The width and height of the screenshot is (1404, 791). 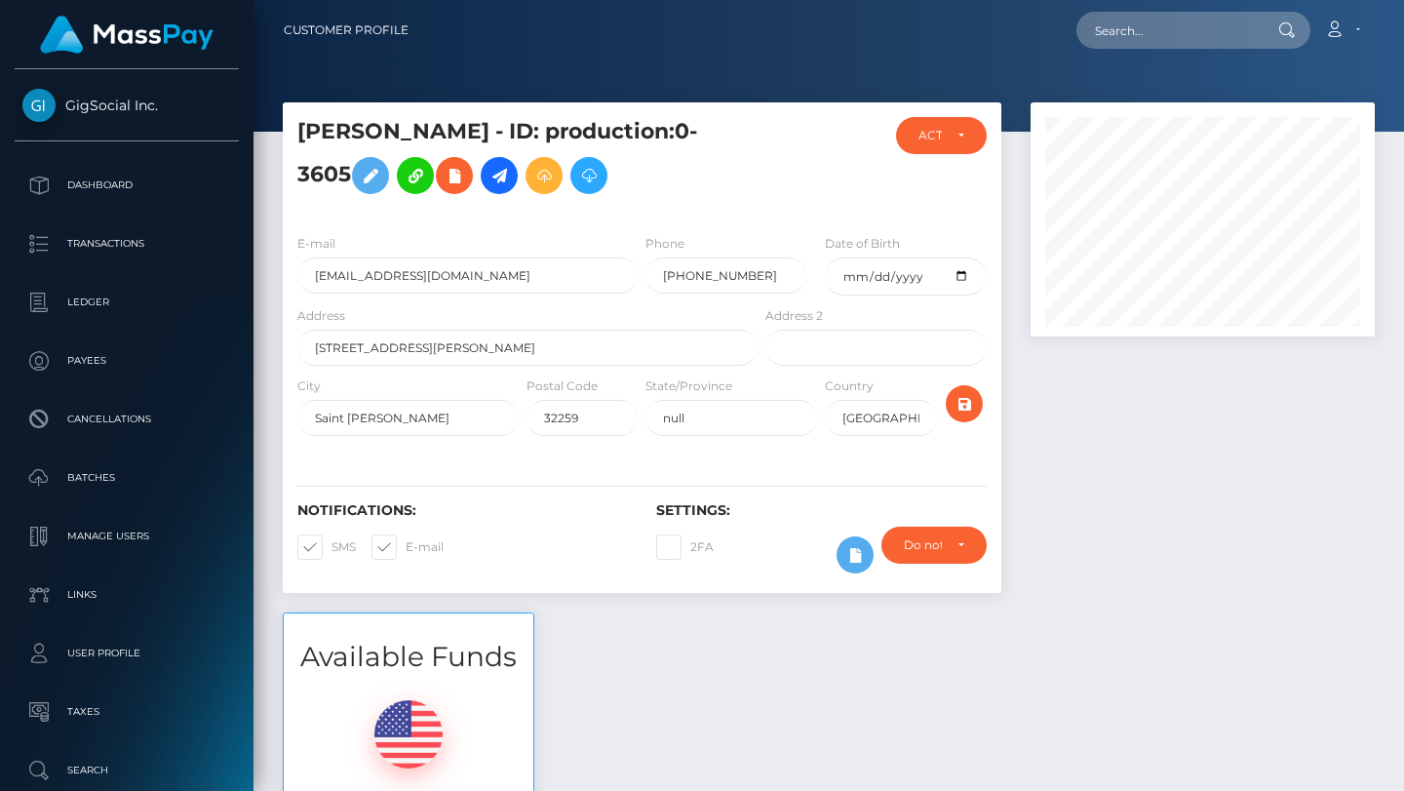 What do you see at coordinates (127, 653) in the screenshot?
I see `a: User Profile` at bounding box center [127, 653].